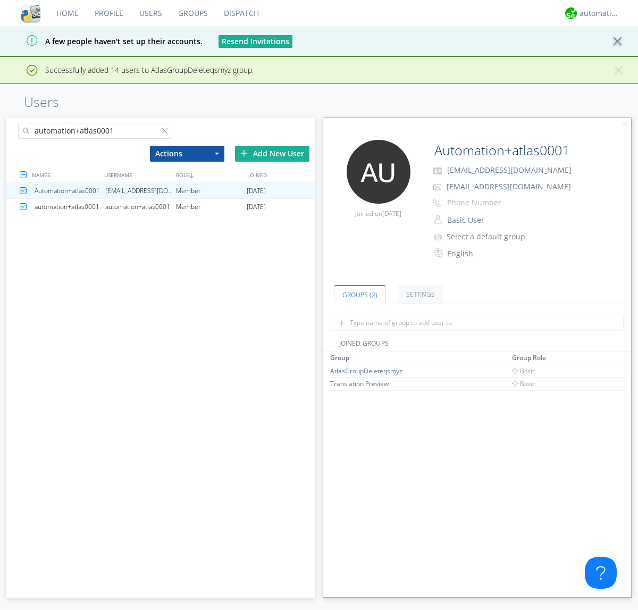 The image size is (638, 610). I want to click on img: d2d01cd9b4174d08988066c6d424eccd, so click(571, 13).